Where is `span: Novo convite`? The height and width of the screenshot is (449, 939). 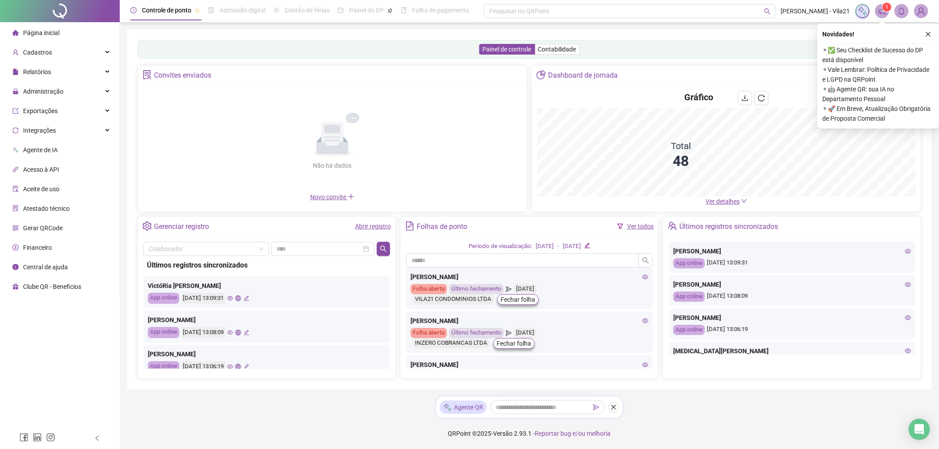 span: Novo convite is located at coordinates (332, 197).